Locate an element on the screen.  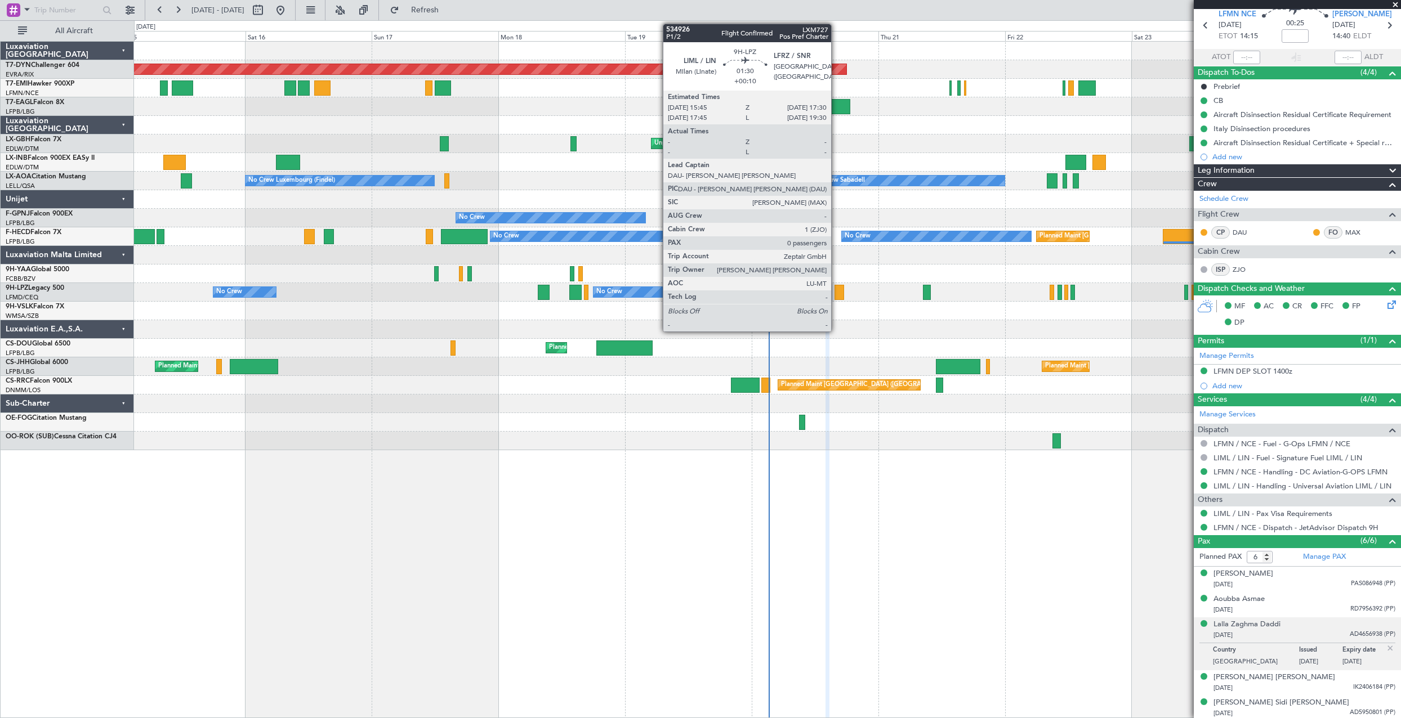
div: FO is located at coordinates (1333, 233).